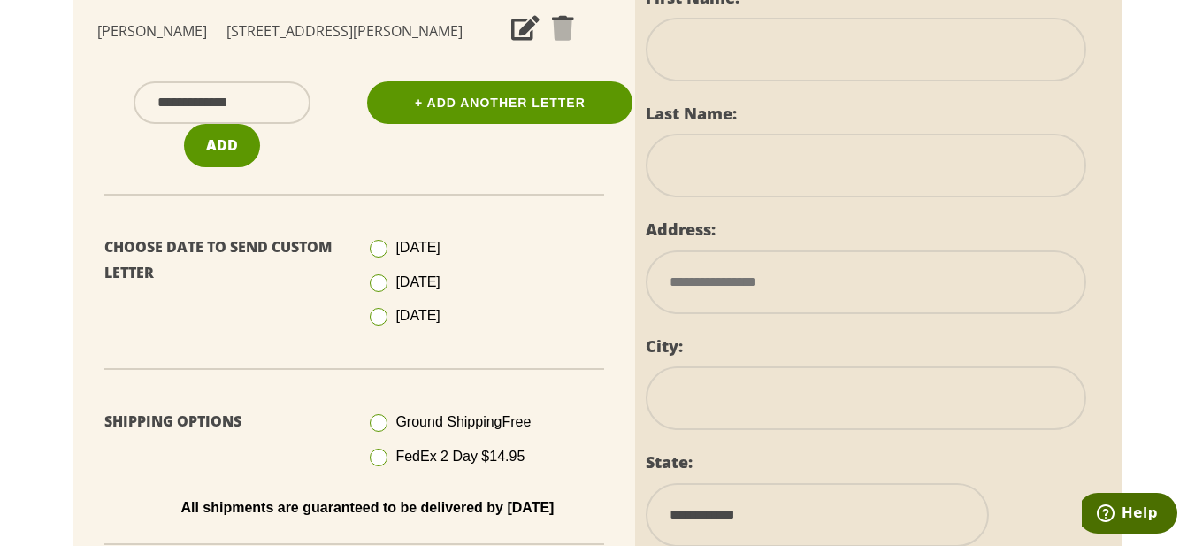 The height and width of the screenshot is (546, 1195). Describe the element at coordinates (223, 260) in the screenshot. I see `p: Choose Date To Send Custom Letter` at that location.